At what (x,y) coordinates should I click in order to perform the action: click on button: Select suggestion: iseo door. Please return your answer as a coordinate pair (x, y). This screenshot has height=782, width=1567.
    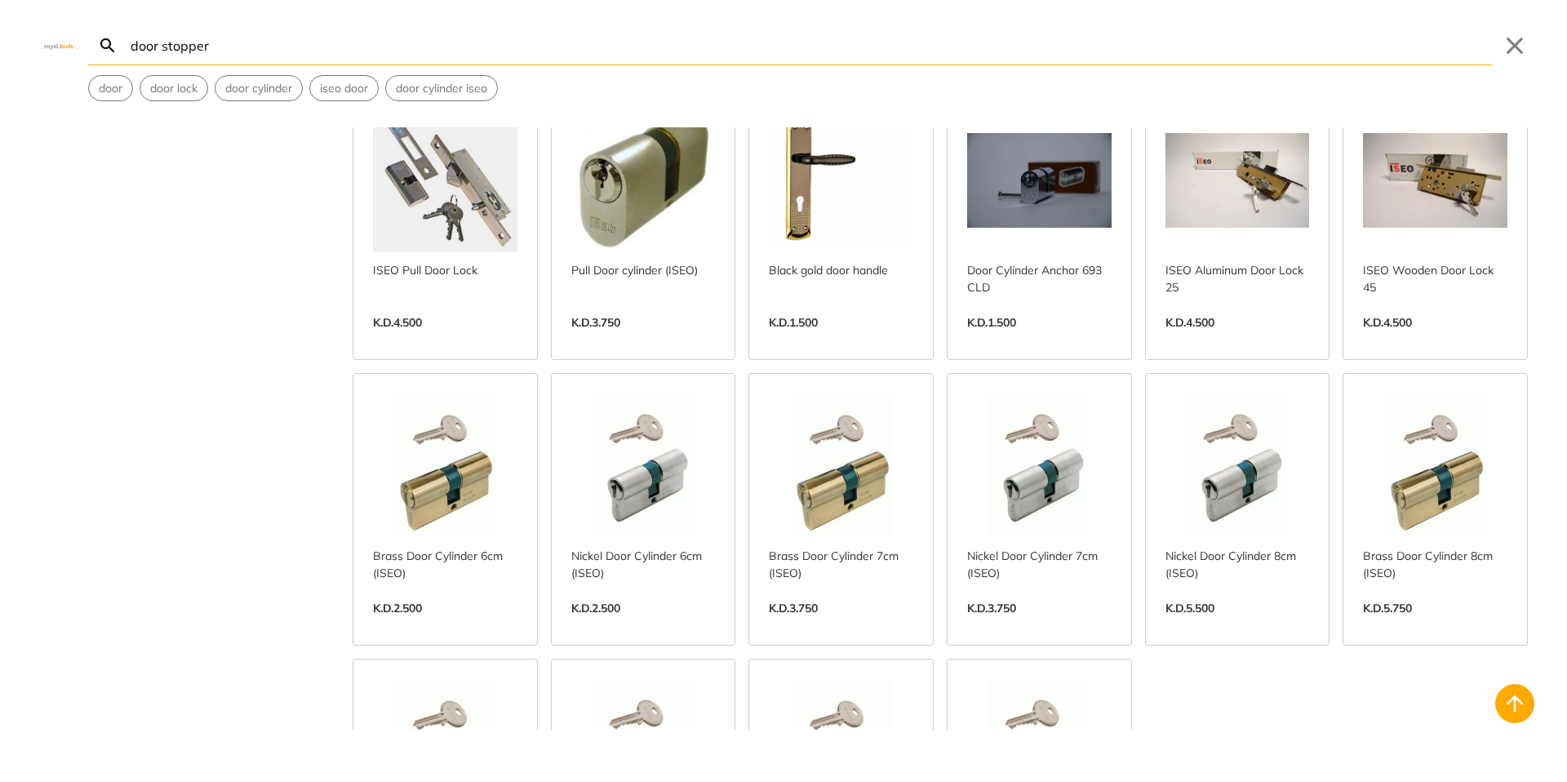
    Looking at the image, I should click on (344, 88).